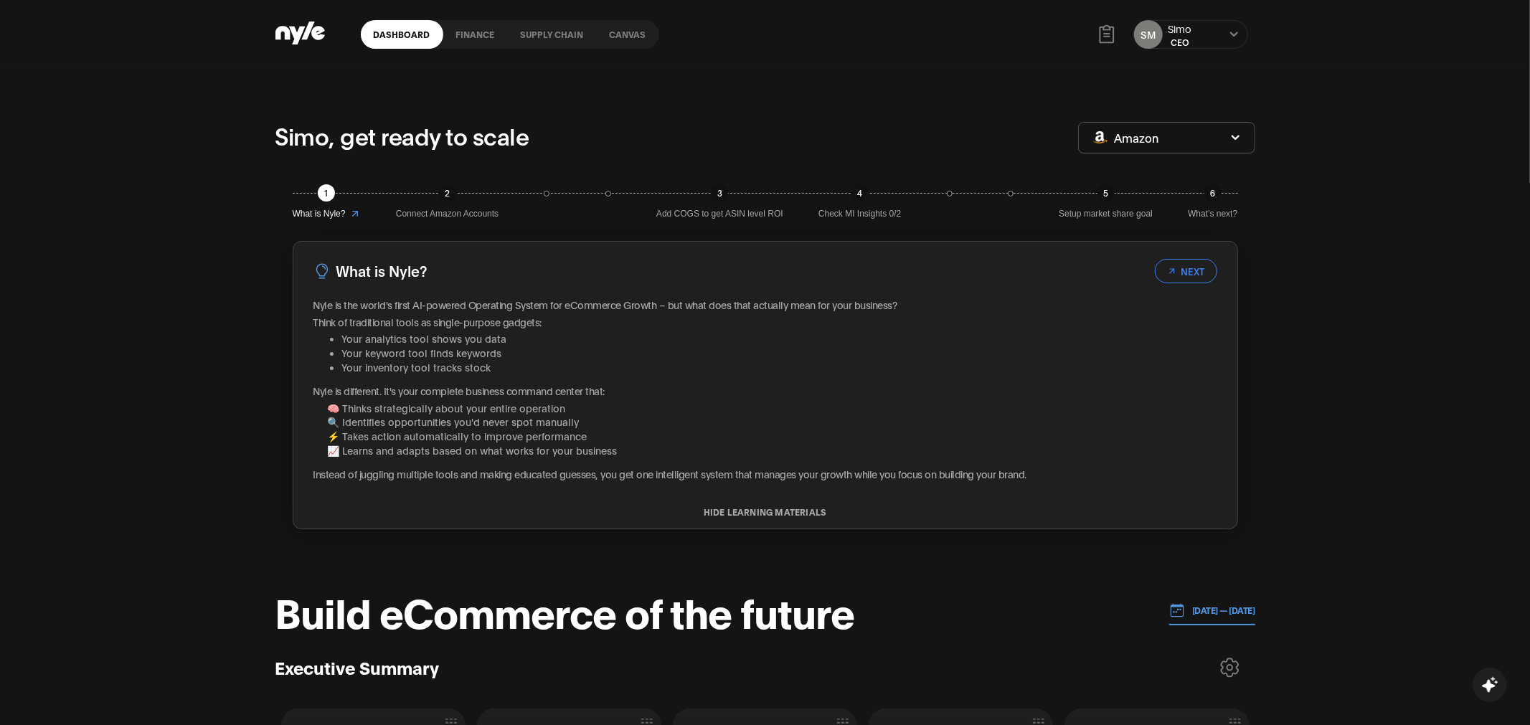  Describe the element at coordinates (1186, 271) in the screenshot. I see `button: NEXT` at that location.